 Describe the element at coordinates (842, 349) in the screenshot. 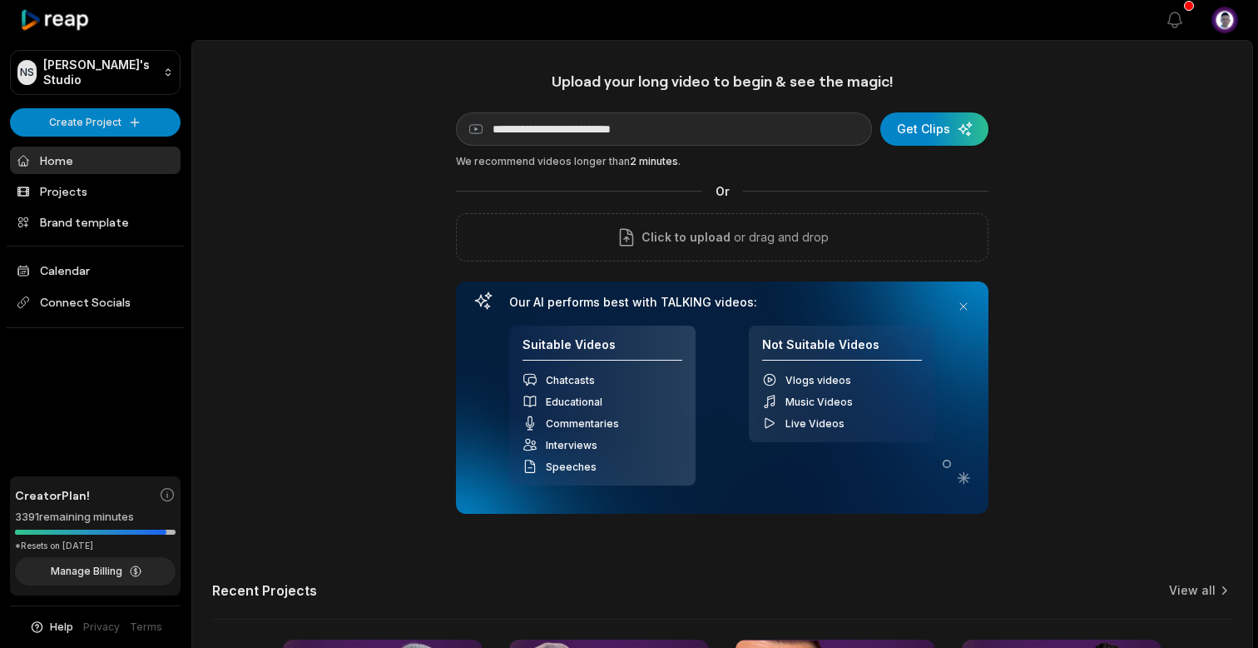

I see `h4: Not Suitable Videos` at that location.